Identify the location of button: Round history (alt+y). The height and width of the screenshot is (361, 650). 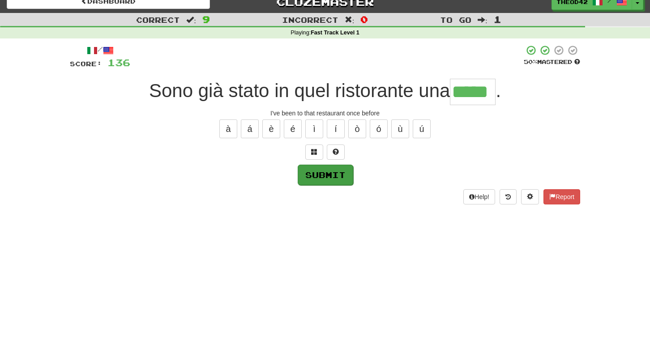
(508, 197).